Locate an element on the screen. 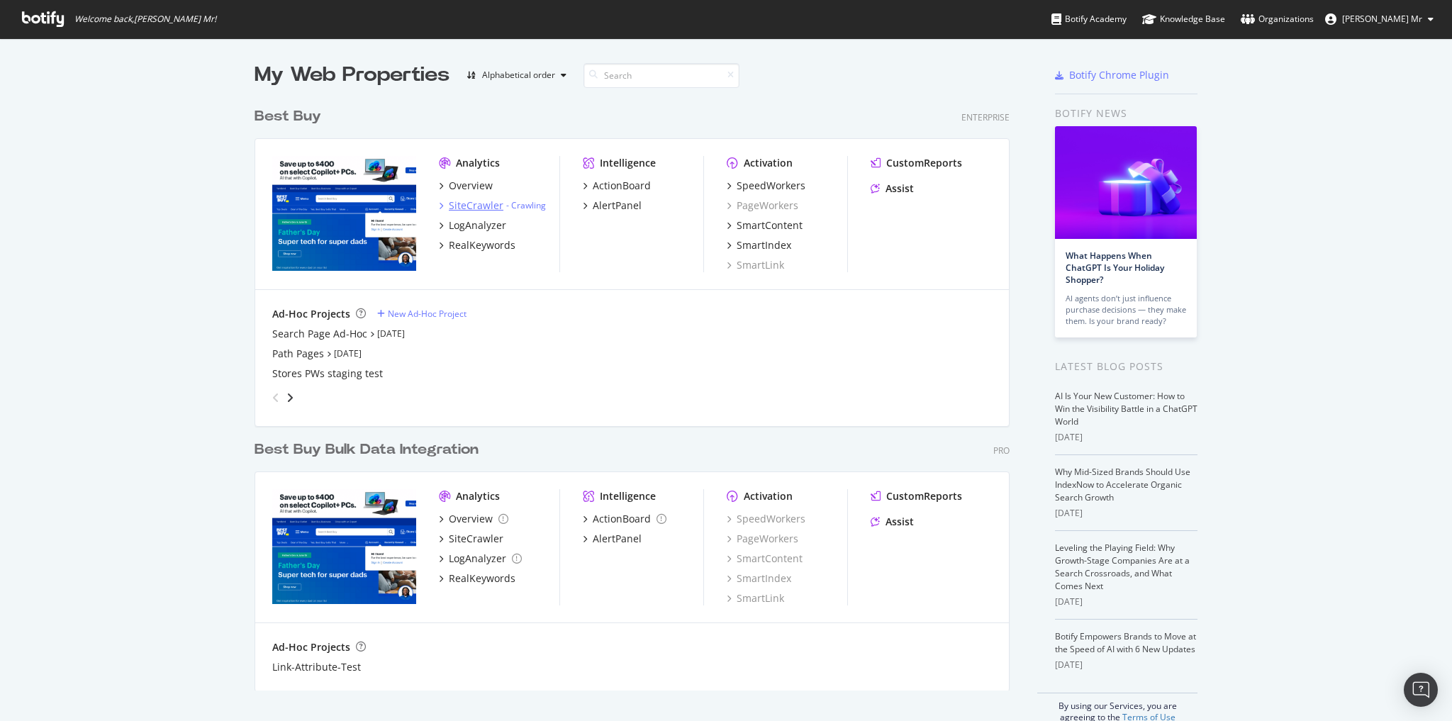 The width and height of the screenshot is (1452, 721). a: What Happens When ChatGPT Is Your Holiday Shopper? is located at coordinates (1115, 267).